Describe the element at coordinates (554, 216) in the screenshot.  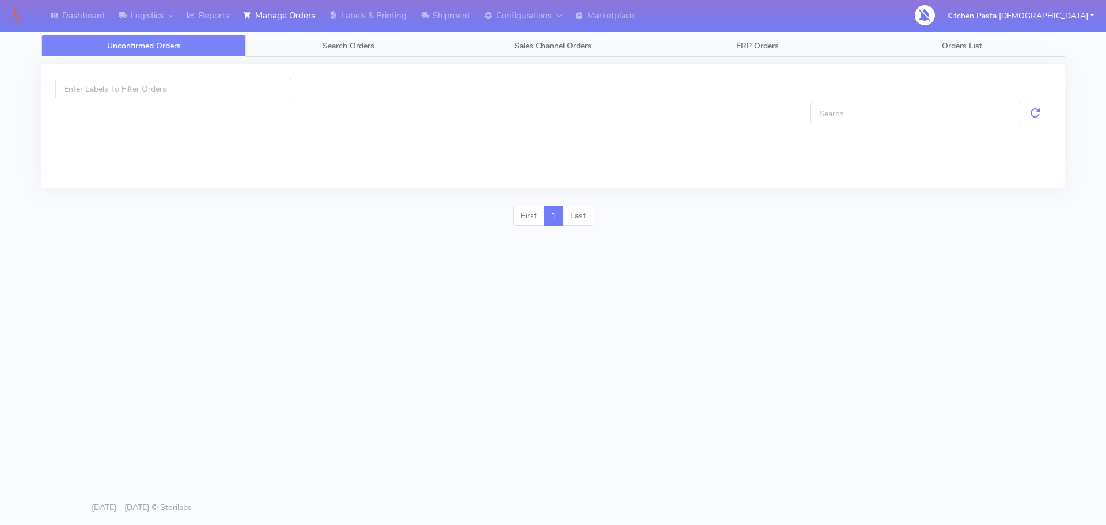
I see `a: 1` at that location.